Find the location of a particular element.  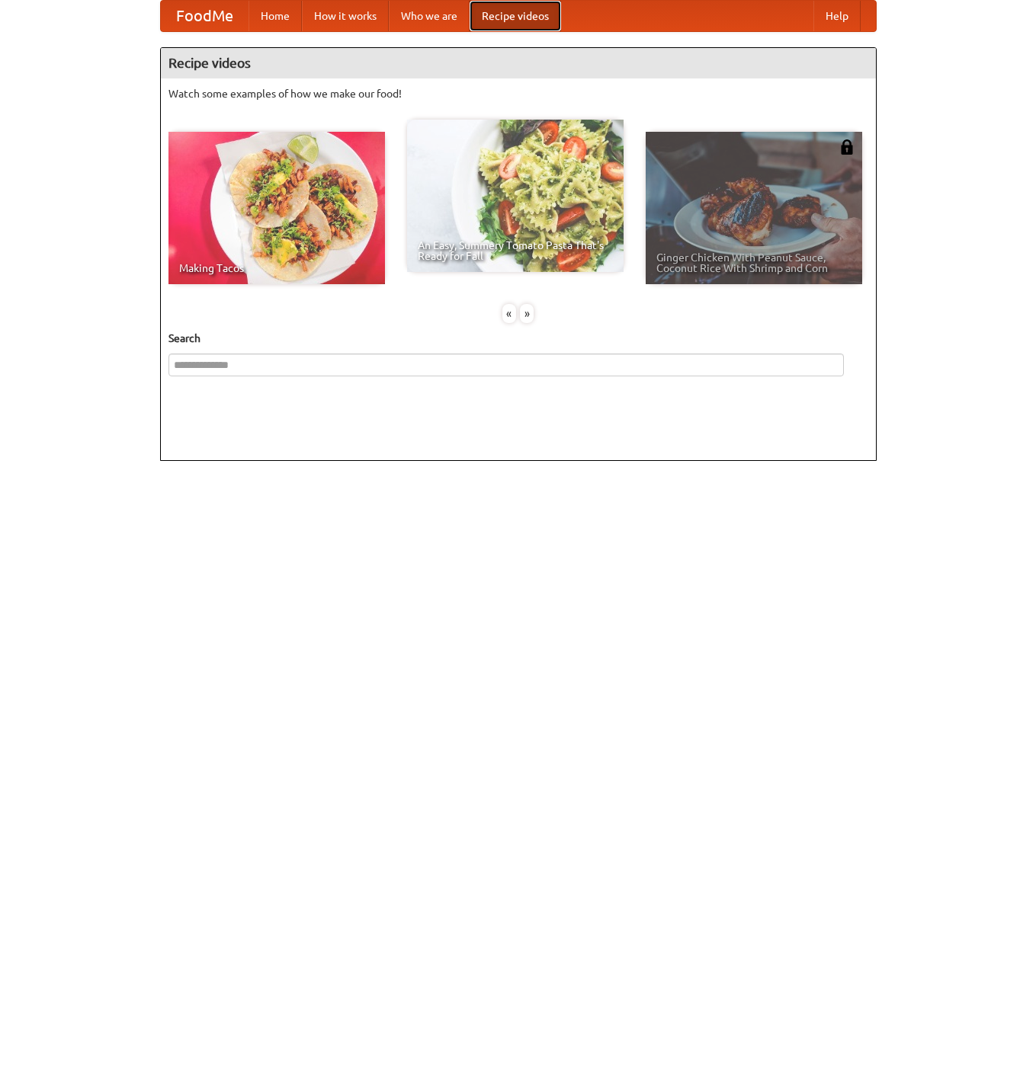

h5: Search is located at coordinates (518, 338).